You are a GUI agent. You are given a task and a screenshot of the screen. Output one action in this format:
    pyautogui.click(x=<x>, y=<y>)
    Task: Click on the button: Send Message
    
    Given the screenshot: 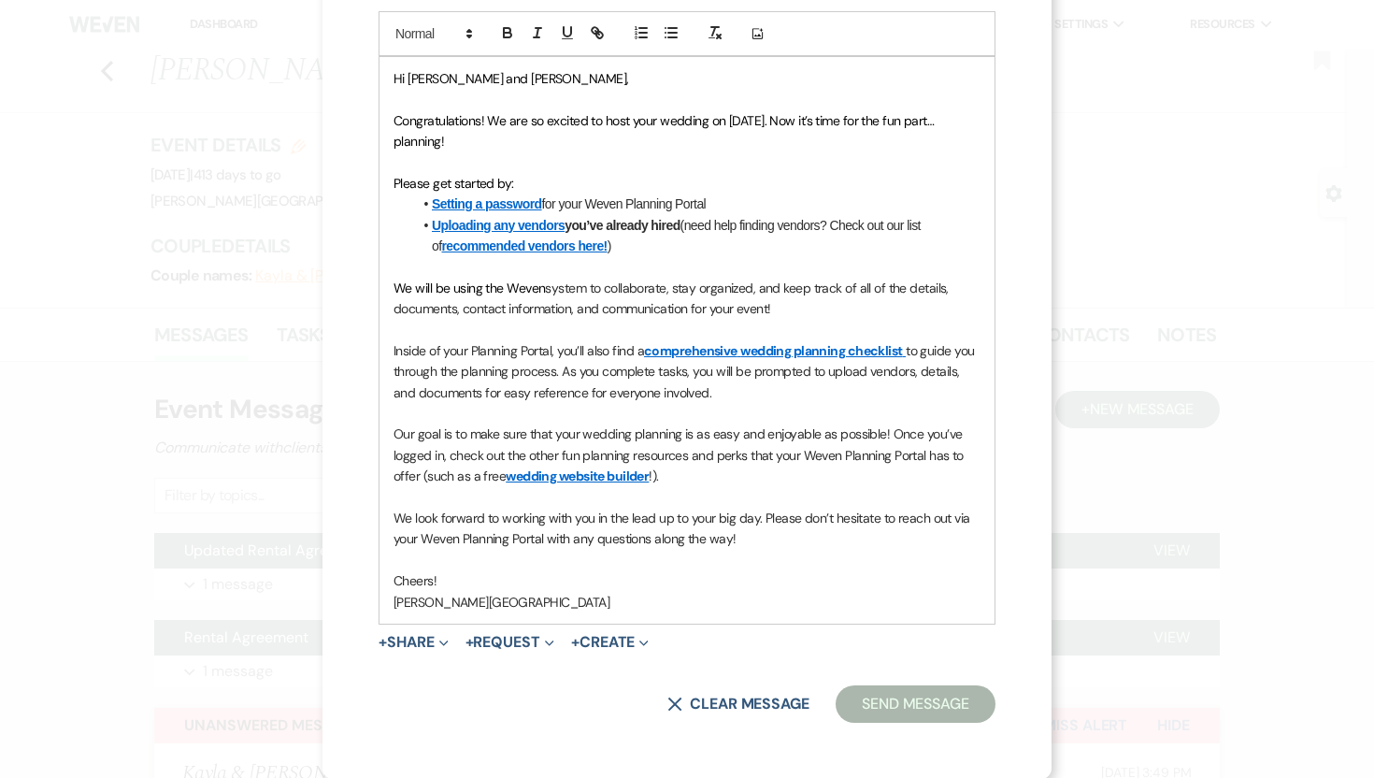 What is the action you would take?
    pyautogui.click(x=915, y=704)
    